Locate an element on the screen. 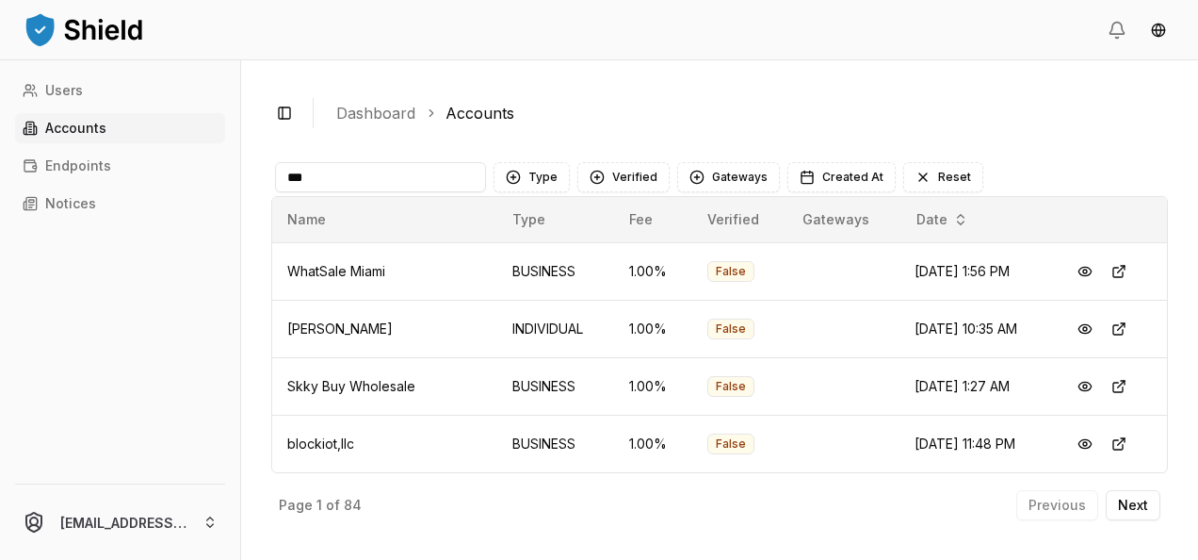 The height and width of the screenshot is (560, 1198). nav: breadcrumb is located at coordinates (744, 113).